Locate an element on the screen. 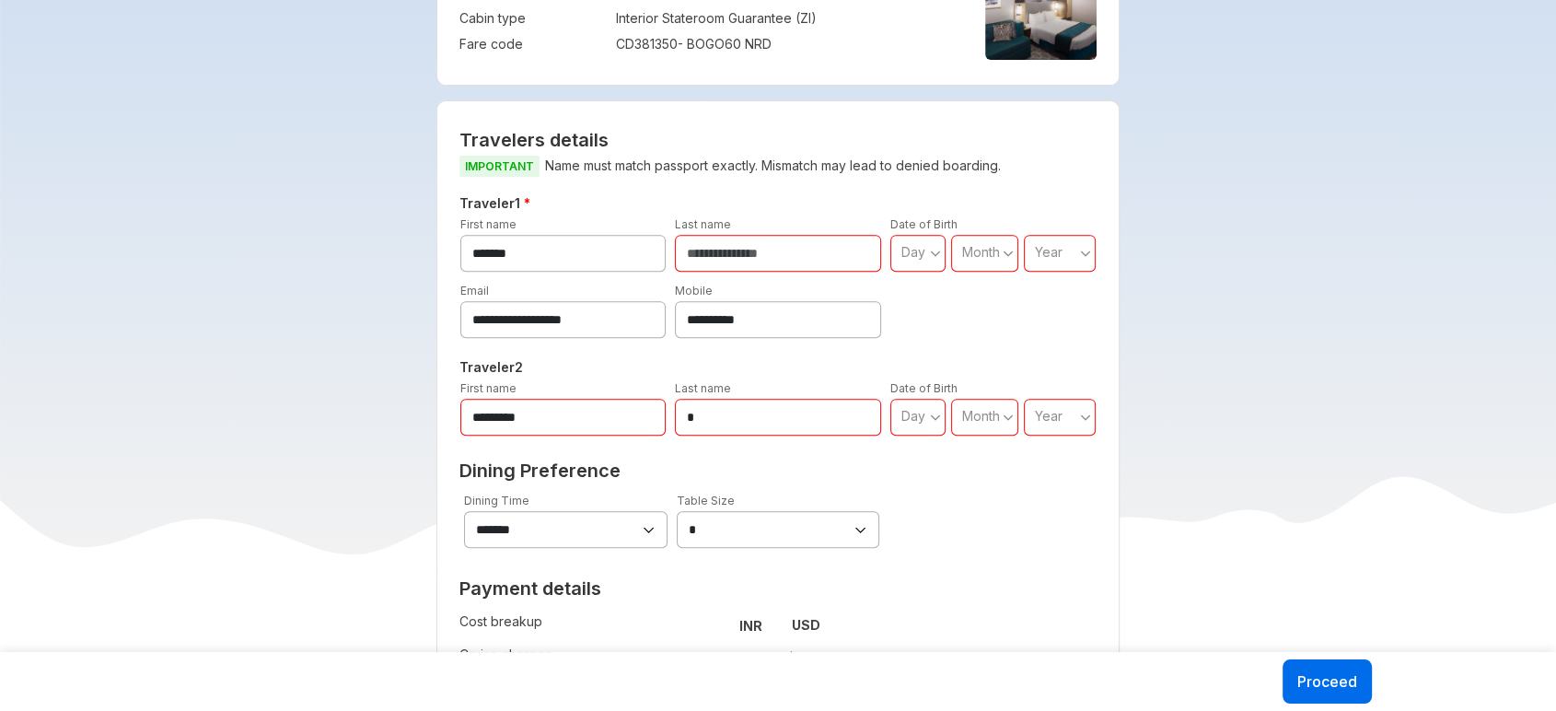 This screenshot has height=711, width=1556. h5: Traveler 1 is located at coordinates (778, 204).